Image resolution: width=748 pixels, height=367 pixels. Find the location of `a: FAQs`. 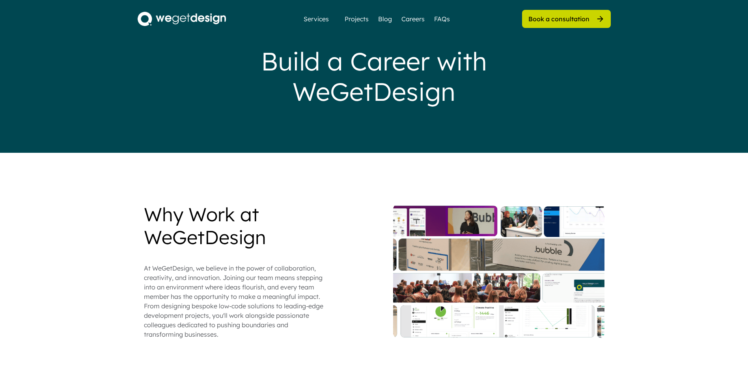

a: FAQs is located at coordinates (442, 19).